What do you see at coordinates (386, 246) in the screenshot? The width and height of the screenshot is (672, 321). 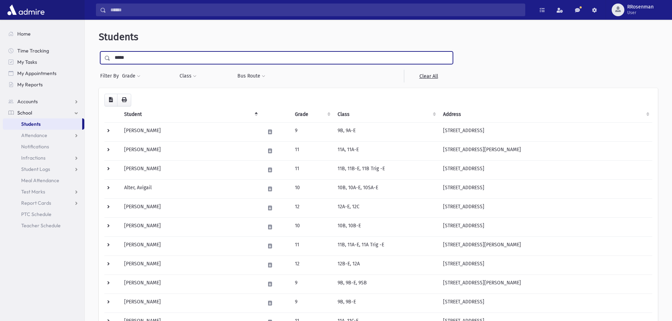 I see `td: 11B, 11A-E, 11A Trig -E` at bounding box center [386, 246].